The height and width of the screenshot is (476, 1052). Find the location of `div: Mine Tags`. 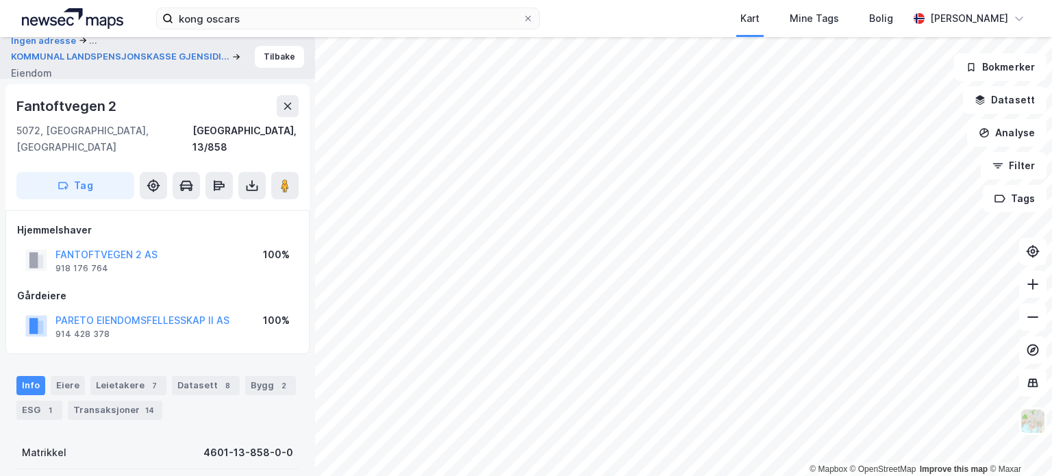

div: Mine Tags is located at coordinates (814, 18).